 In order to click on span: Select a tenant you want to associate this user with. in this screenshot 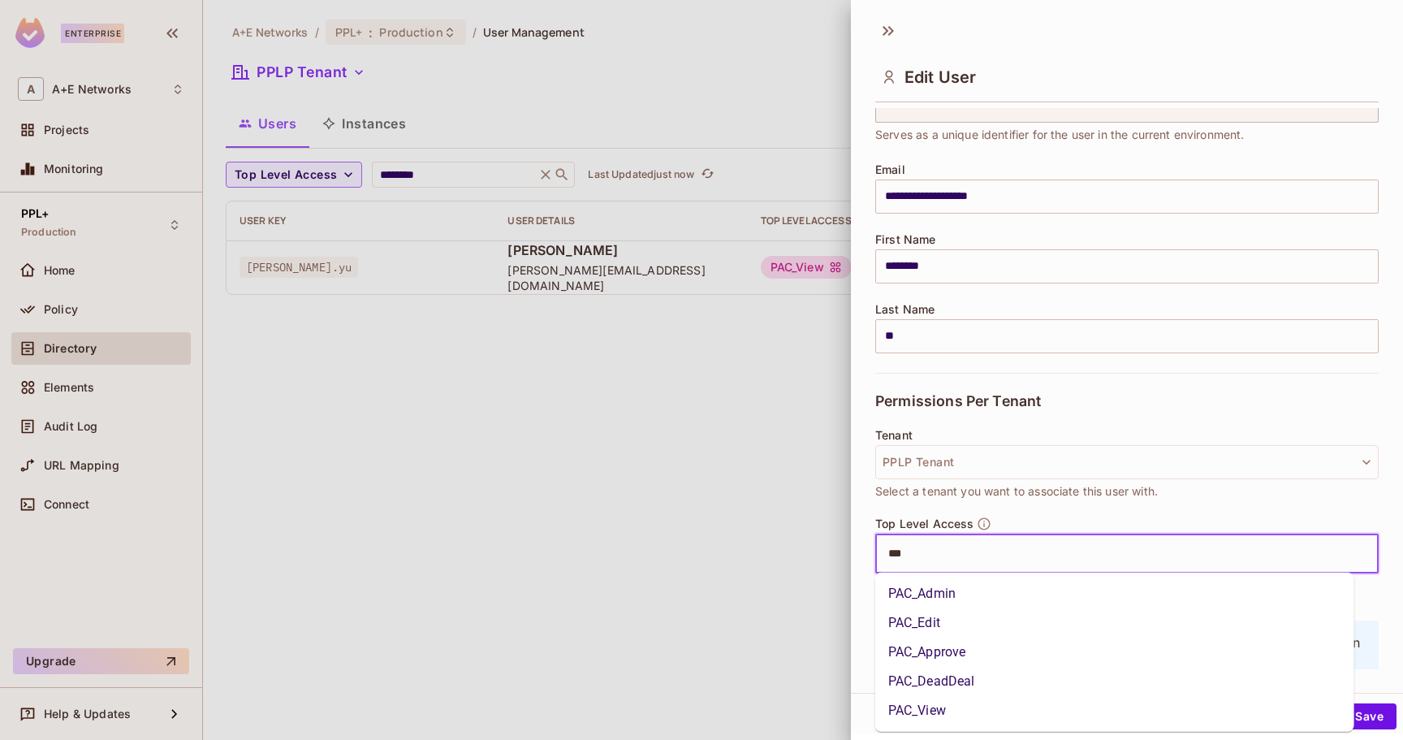, I will do `click(1016, 491)`.